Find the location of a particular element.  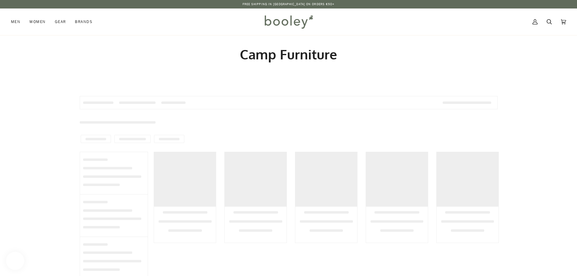

div: Brands is located at coordinates (84, 22).